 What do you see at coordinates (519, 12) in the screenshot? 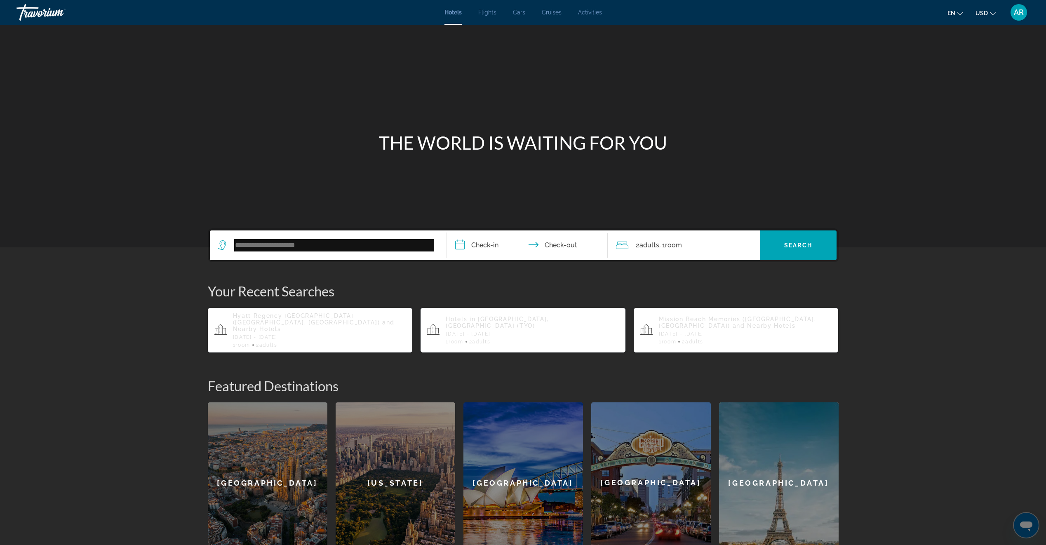
I see `a: Cars` at bounding box center [519, 12].